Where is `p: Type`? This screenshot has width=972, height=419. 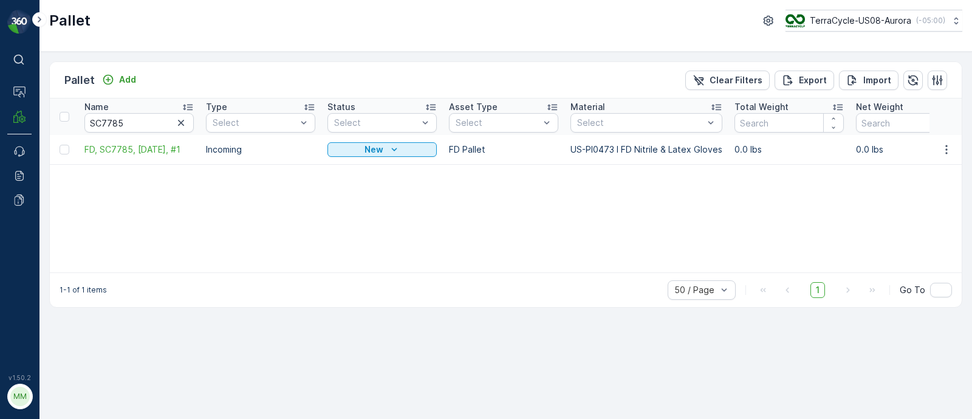 p: Type is located at coordinates (216, 107).